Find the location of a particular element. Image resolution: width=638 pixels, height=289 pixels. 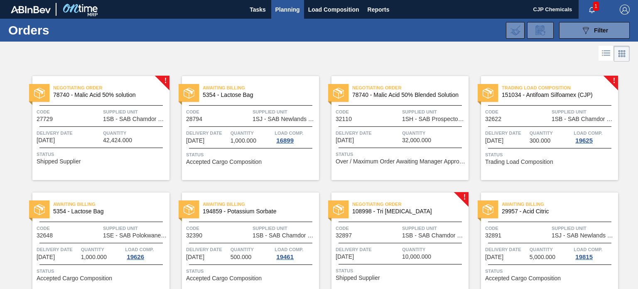

button: Notifications is located at coordinates (592, 10).